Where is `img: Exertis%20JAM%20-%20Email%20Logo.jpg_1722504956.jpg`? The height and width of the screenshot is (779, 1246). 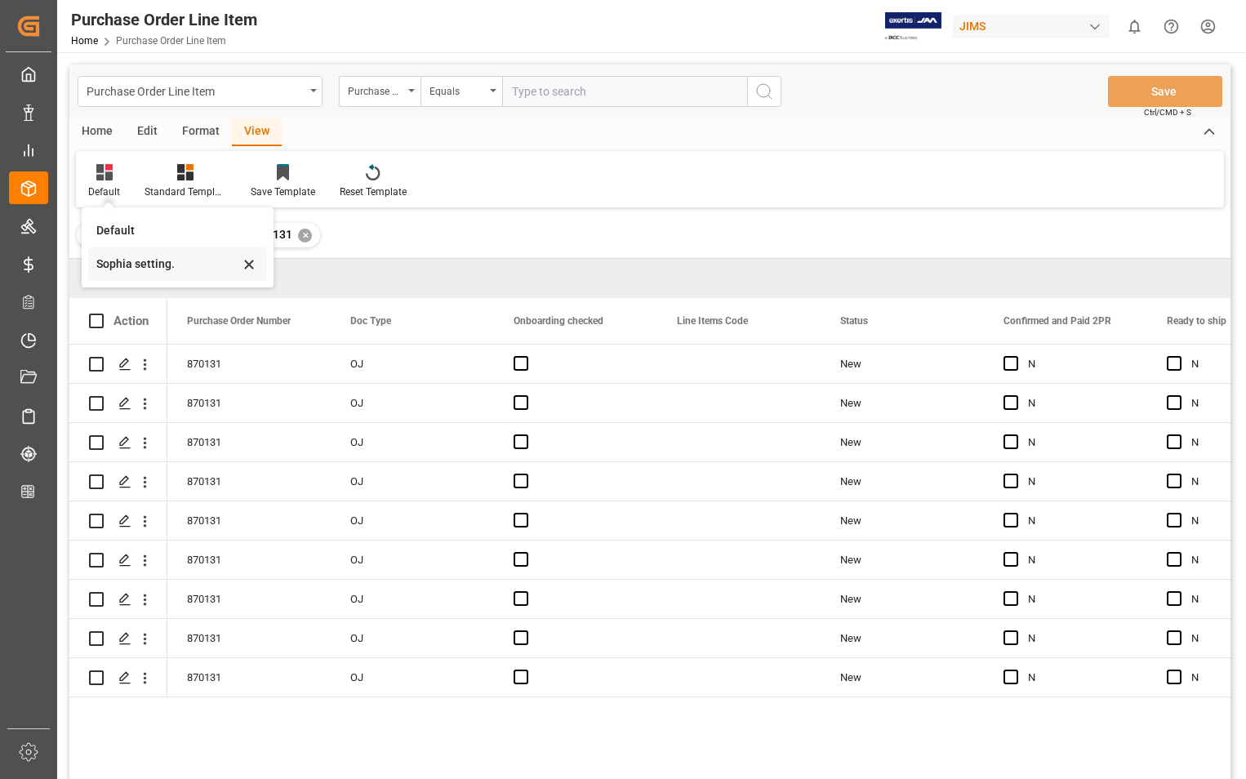 img: Exertis%20JAM%20-%20Email%20Logo.jpg_1722504956.jpg is located at coordinates (913, 26).